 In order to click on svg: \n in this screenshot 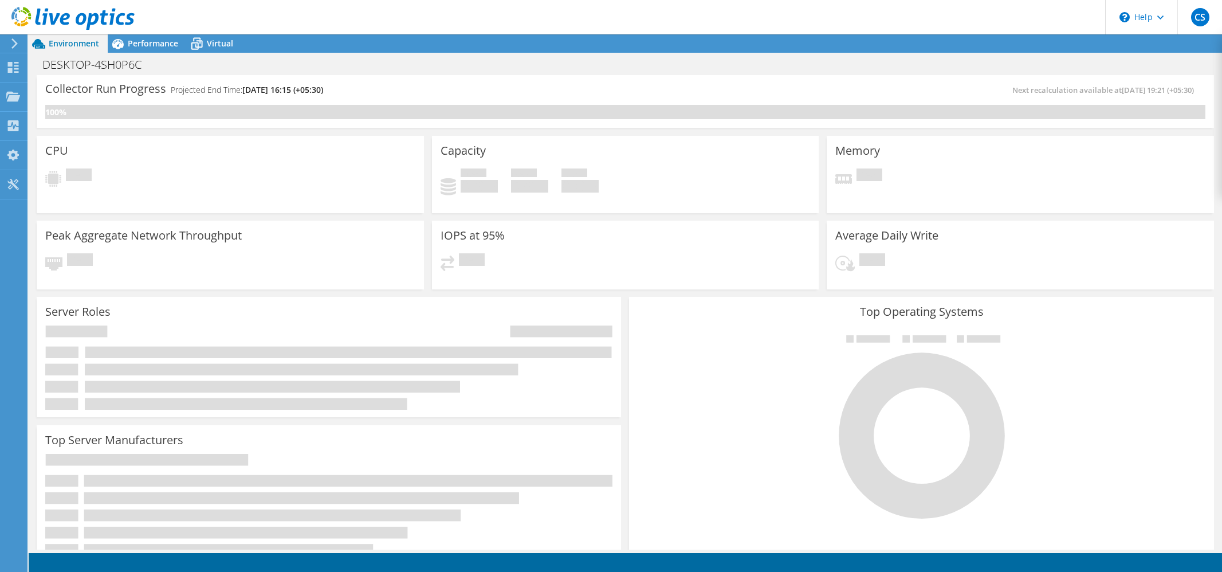, I will do `click(1124, 17)`.